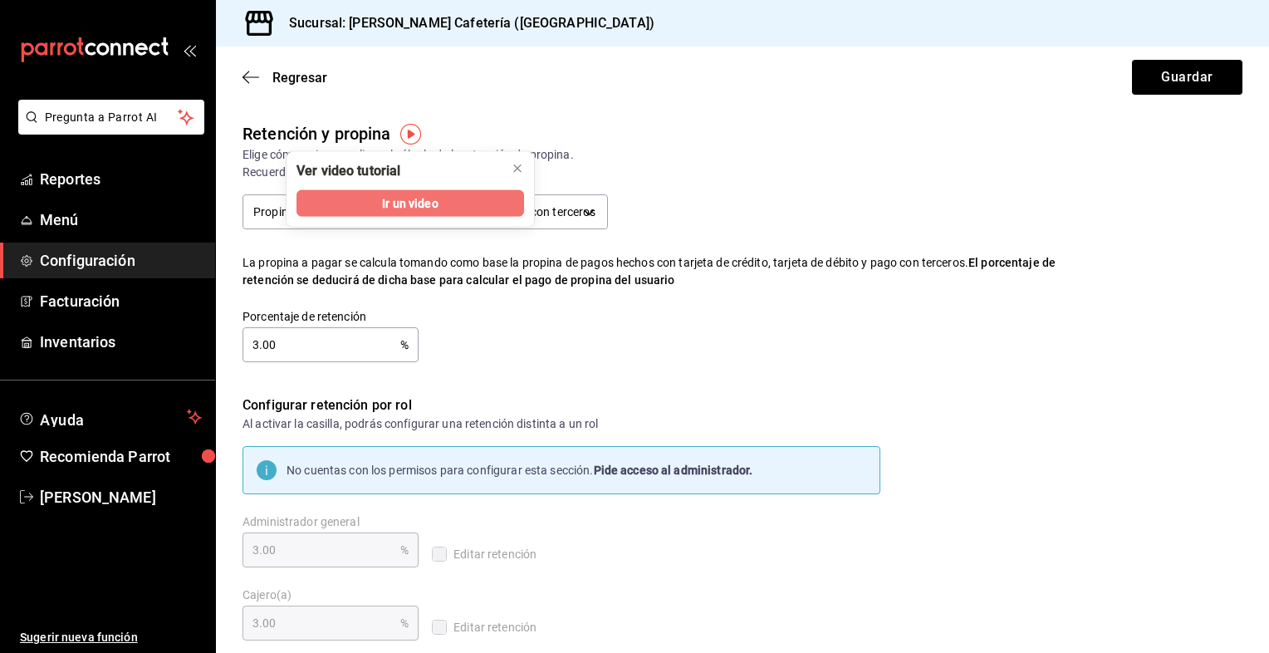  Describe the element at coordinates (80, 301) in the screenshot. I see `font: Facturación` at that location.